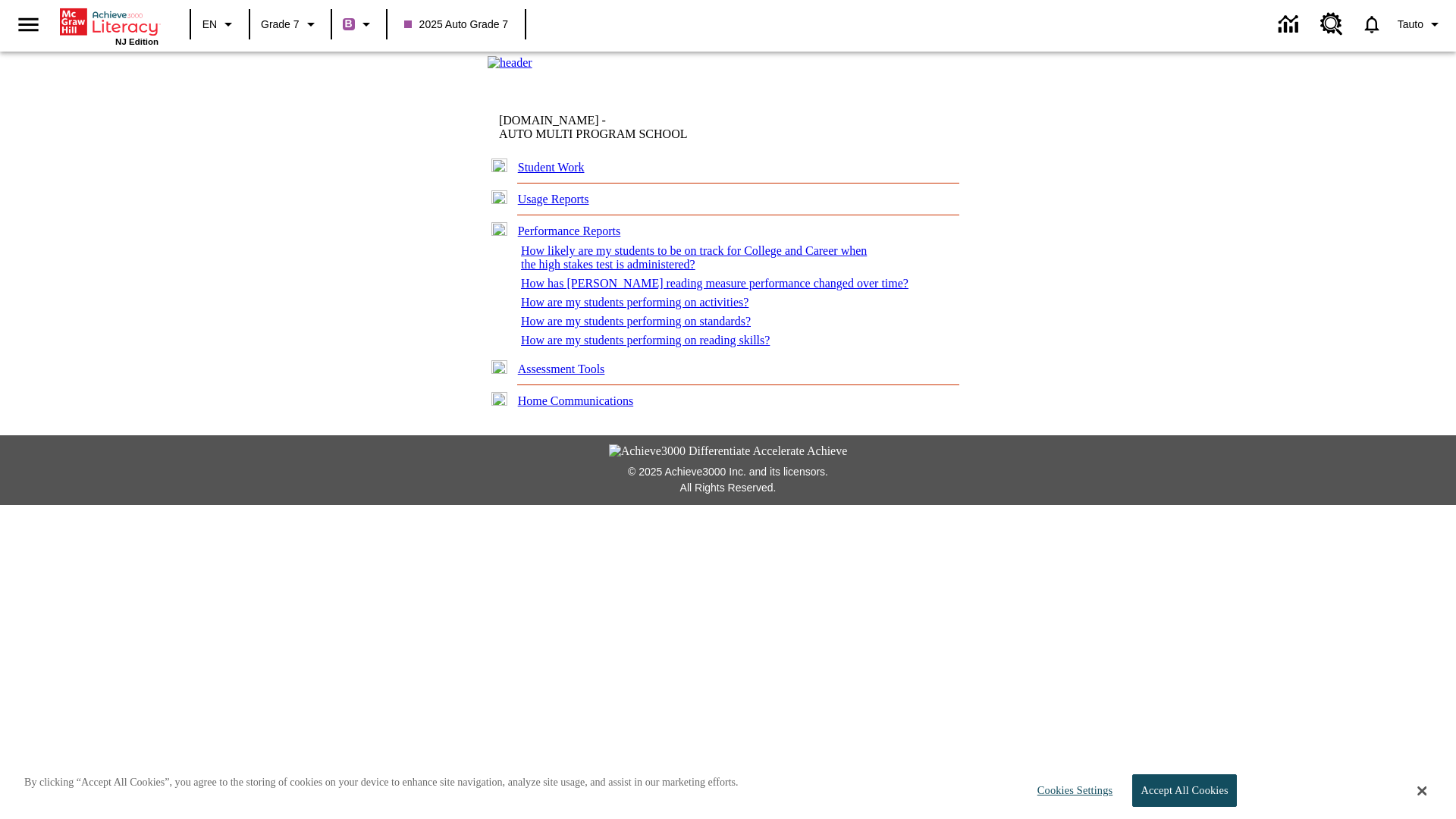  What do you see at coordinates (1071, 790) in the screenshot?
I see `button: Cookies Settings` at bounding box center [1071, 790].